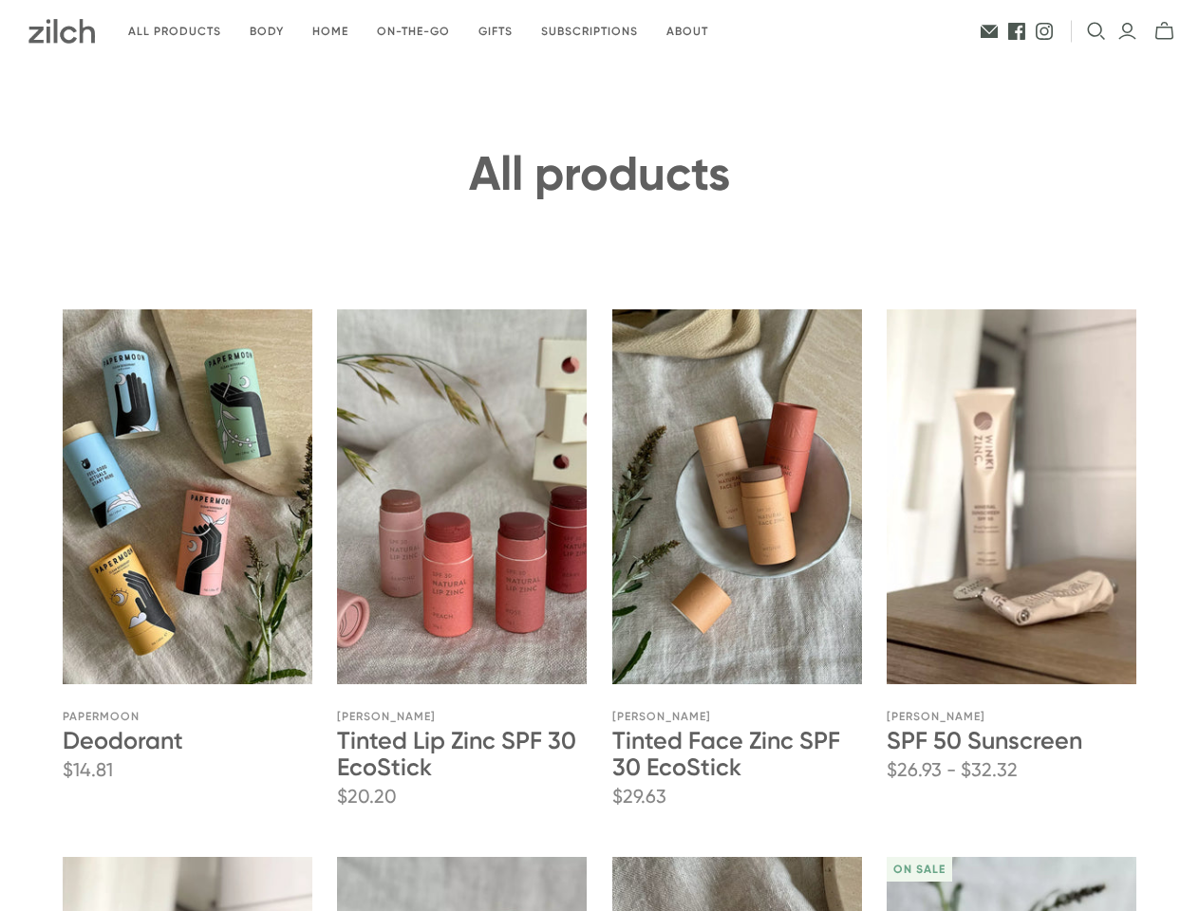  Describe the element at coordinates (366, 797) in the screenshot. I see `span: $20.20` at that location.